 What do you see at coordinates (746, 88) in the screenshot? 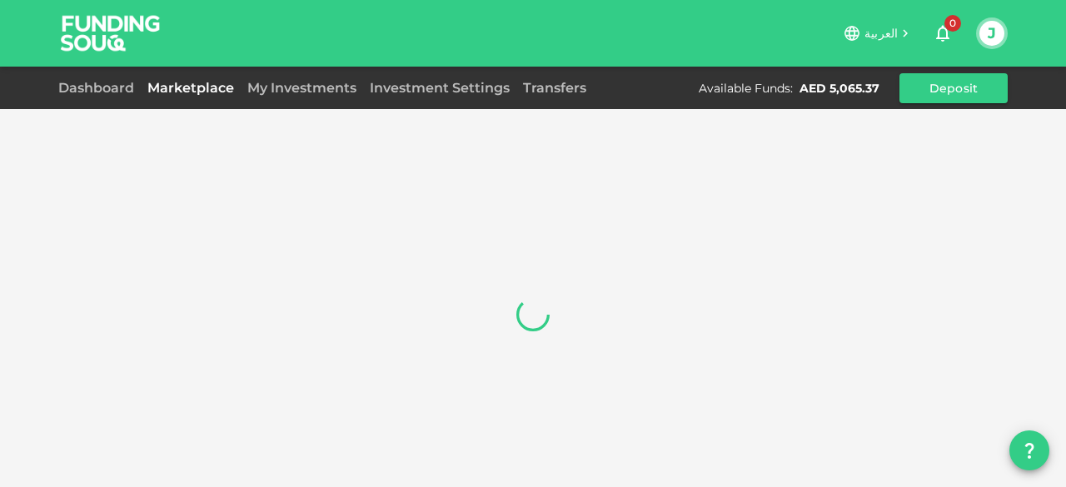
I see `div: Available Funds :` at bounding box center [746, 88].